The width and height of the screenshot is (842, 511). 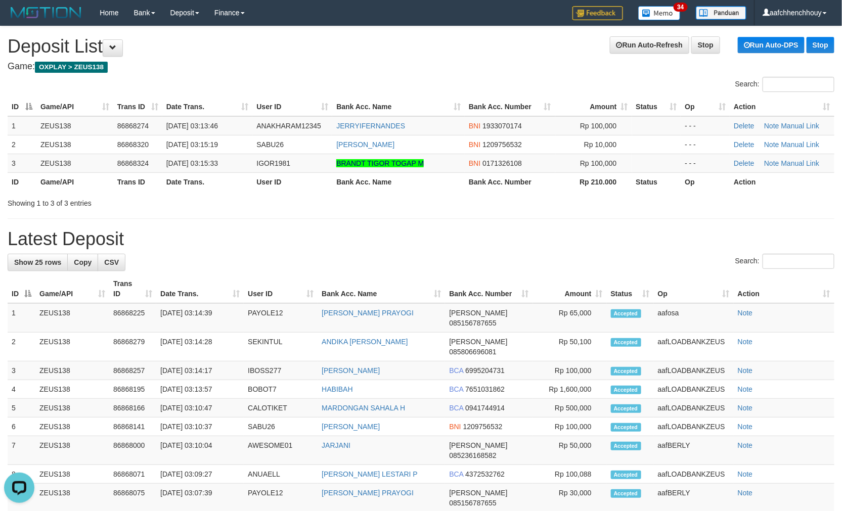 What do you see at coordinates (75, 107) in the screenshot?
I see `th: Game/API: activate to sort column ascending` at bounding box center [75, 107].